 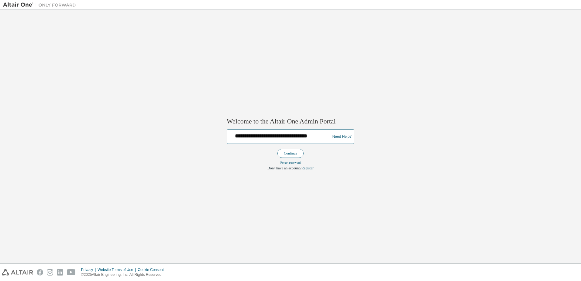 What do you see at coordinates (60, 272) in the screenshot?
I see `img: linkedin.svg` at bounding box center [60, 272].